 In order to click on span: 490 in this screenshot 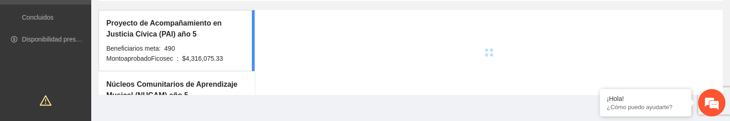, I will do `click(169, 48)`.